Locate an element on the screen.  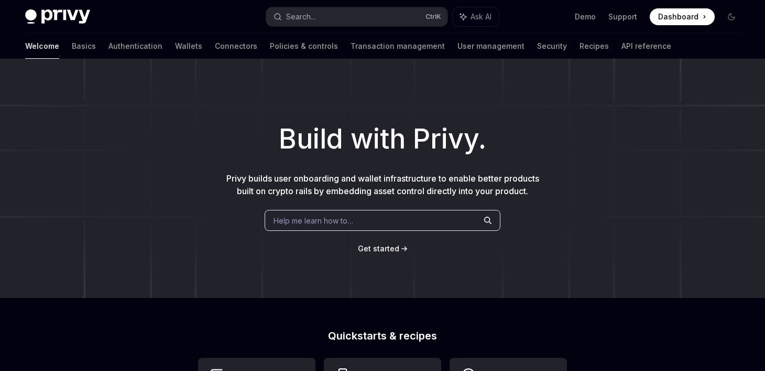
h1: Build with Privy. is located at coordinates (383, 139).